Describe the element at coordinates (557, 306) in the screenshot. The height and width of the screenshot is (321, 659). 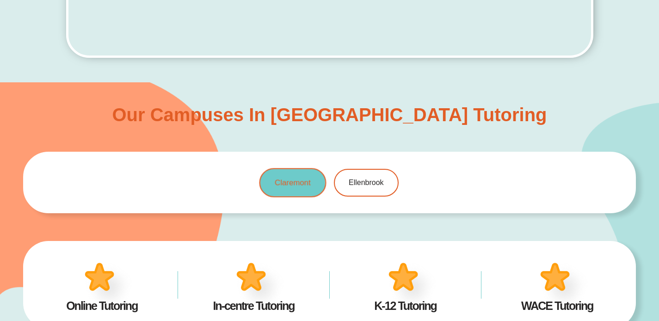
I see `h4: WACE Tutoring` at that location.